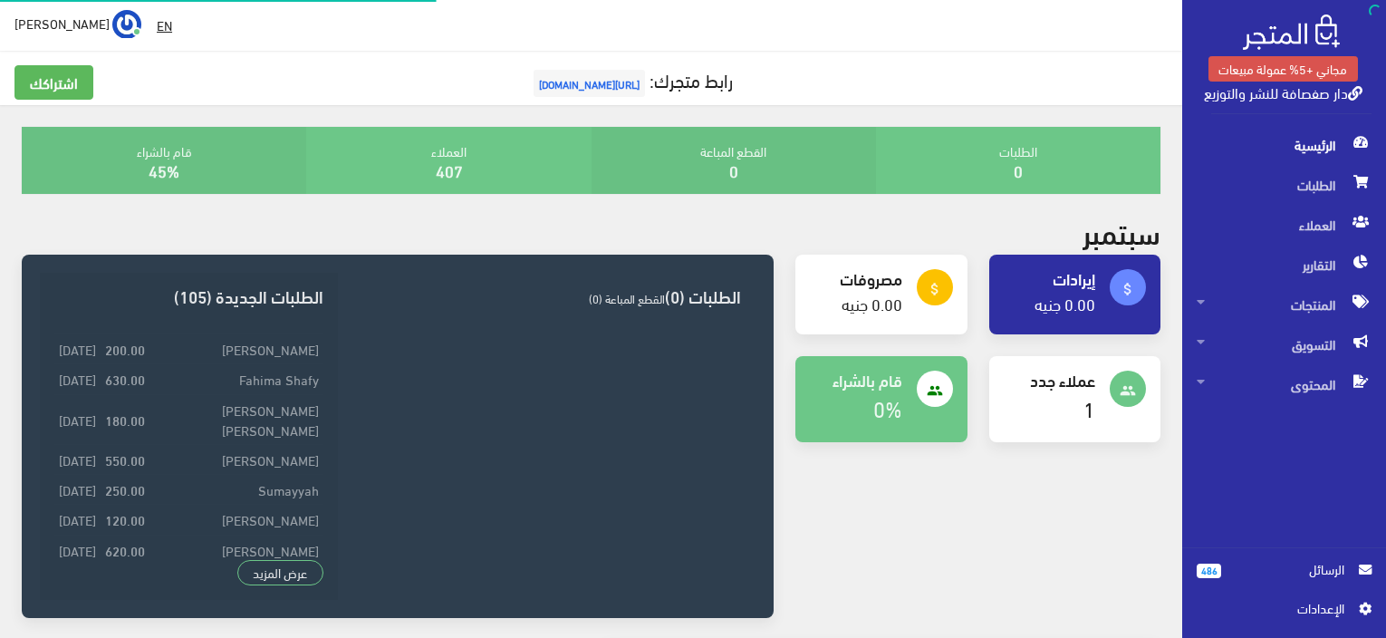 The image size is (1386, 638). Describe the element at coordinates (1284, 304) in the screenshot. I see `a: المنتجات` at that location.